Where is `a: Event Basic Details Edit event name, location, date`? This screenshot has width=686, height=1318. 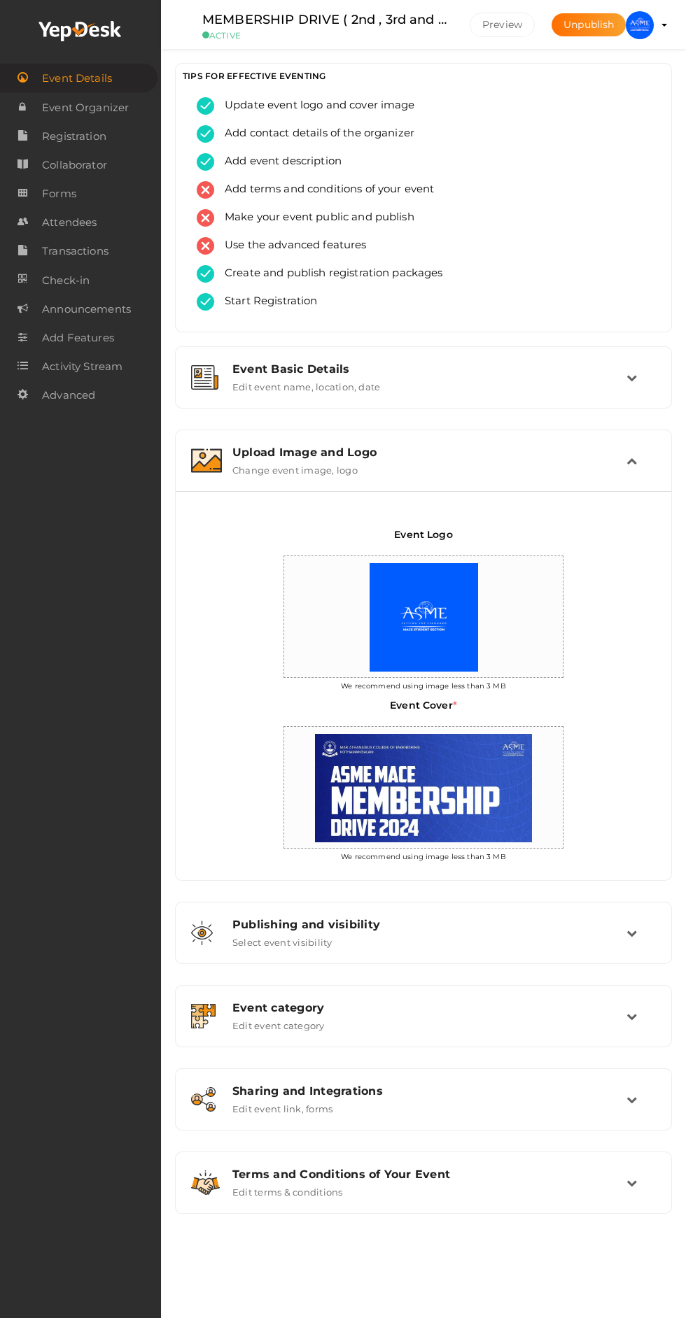 a: Event Basic Details Edit event name, location, date is located at coordinates (423, 388).